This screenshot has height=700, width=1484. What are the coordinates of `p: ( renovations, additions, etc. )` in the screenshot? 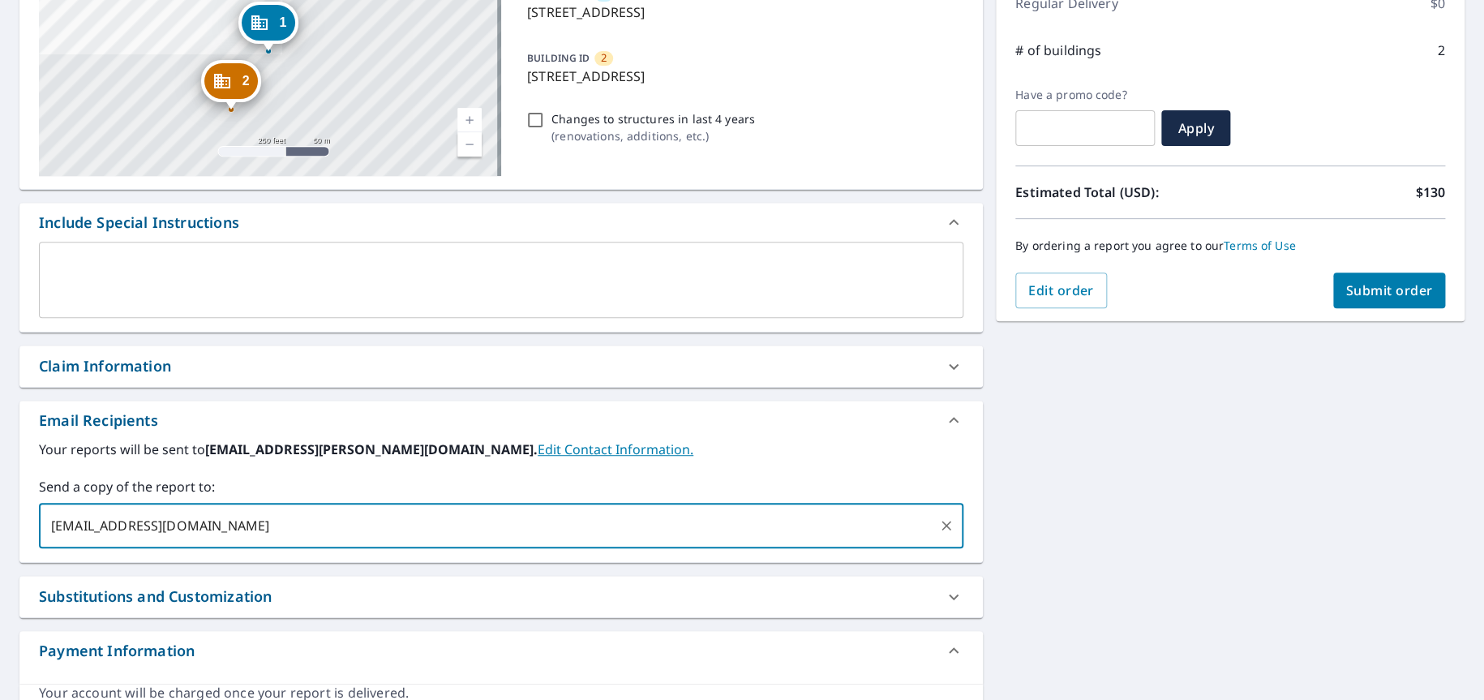 It's located at (653, 135).